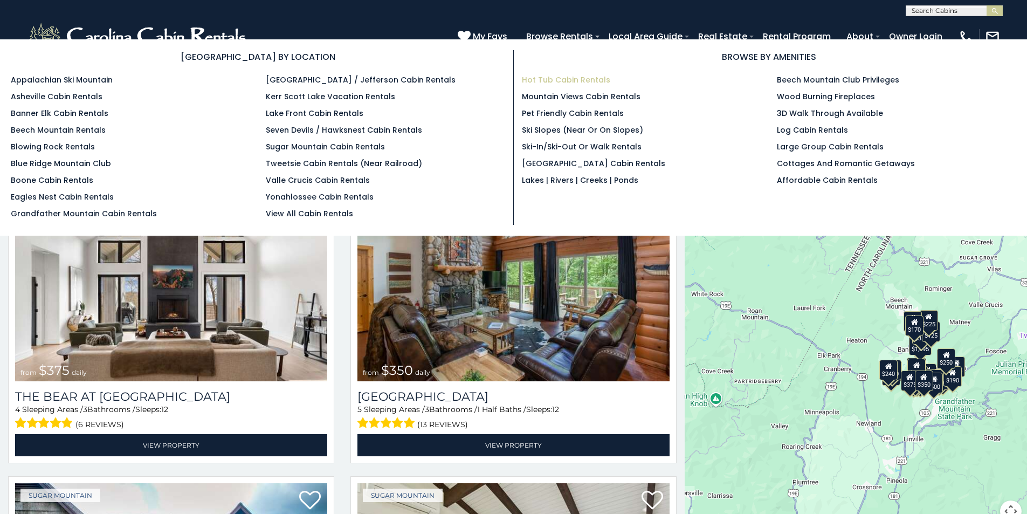 This screenshot has height=514, width=1027. I want to click on a: My Favs, so click(484, 37).